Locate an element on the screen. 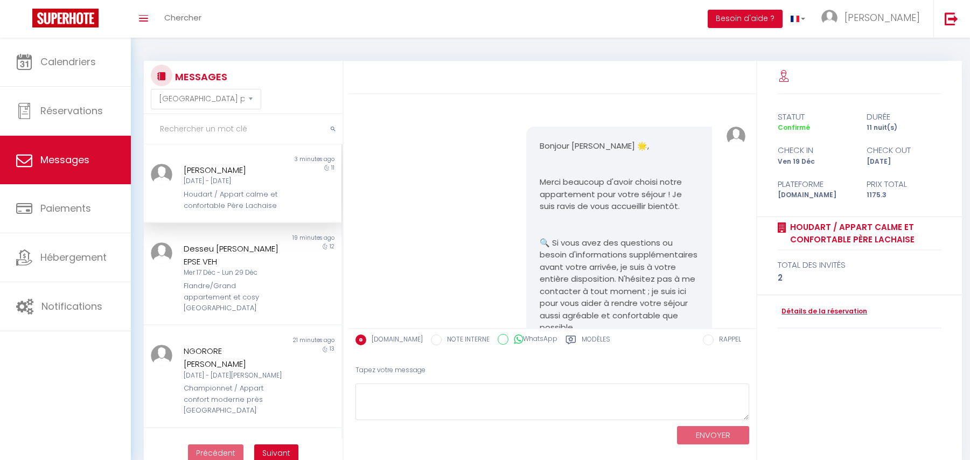  span: Suivant is located at coordinates (276, 453).